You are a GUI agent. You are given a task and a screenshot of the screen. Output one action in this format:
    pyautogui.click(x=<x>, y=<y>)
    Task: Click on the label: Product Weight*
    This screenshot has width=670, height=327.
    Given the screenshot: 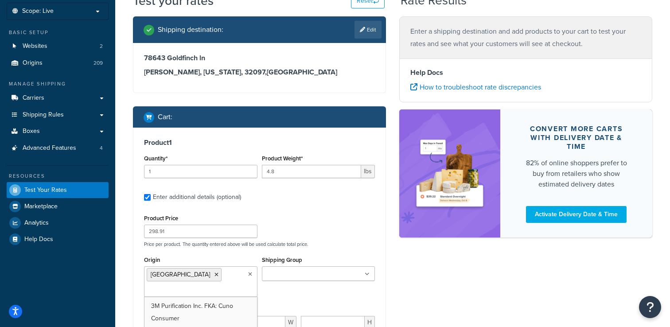 What is the action you would take?
    pyautogui.click(x=282, y=158)
    